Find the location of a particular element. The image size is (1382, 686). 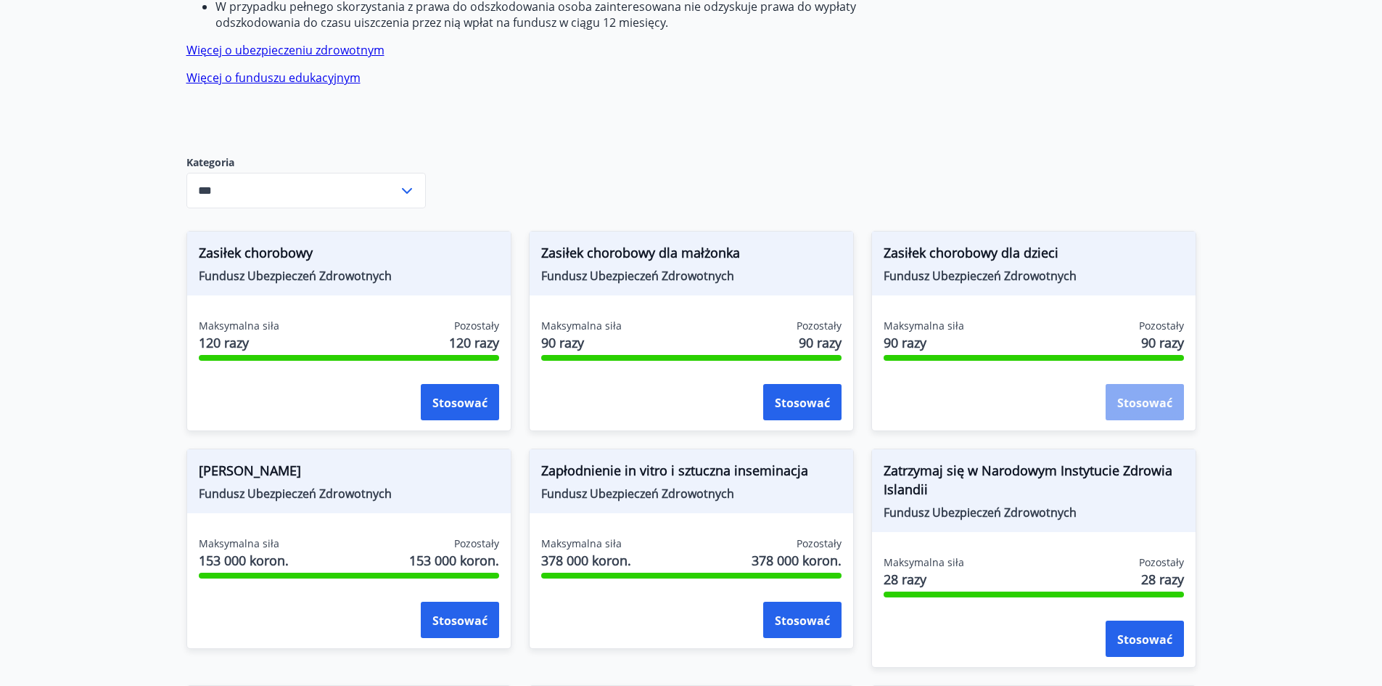

font: Zapłodnienie in vitro i sztuczna inseminacja is located at coordinates (675, 470).